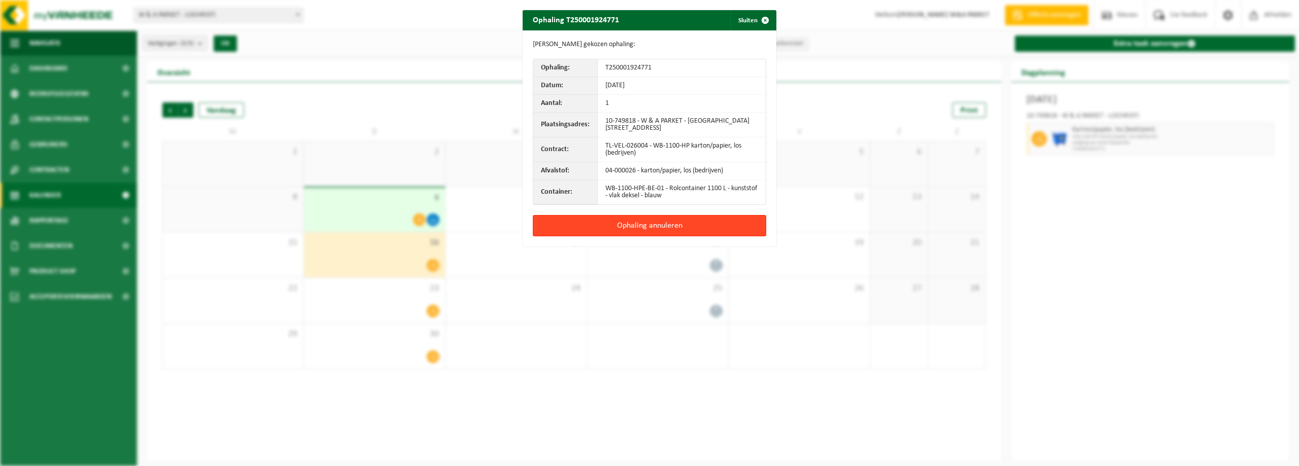 The image size is (1299, 466). What do you see at coordinates (752, 20) in the screenshot?
I see `button: Sluiten` at bounding box center [752, 20].